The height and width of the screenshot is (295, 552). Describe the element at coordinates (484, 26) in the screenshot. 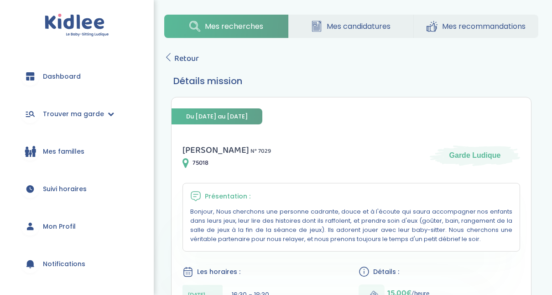

I see `span: Mes recommandations` at that location.